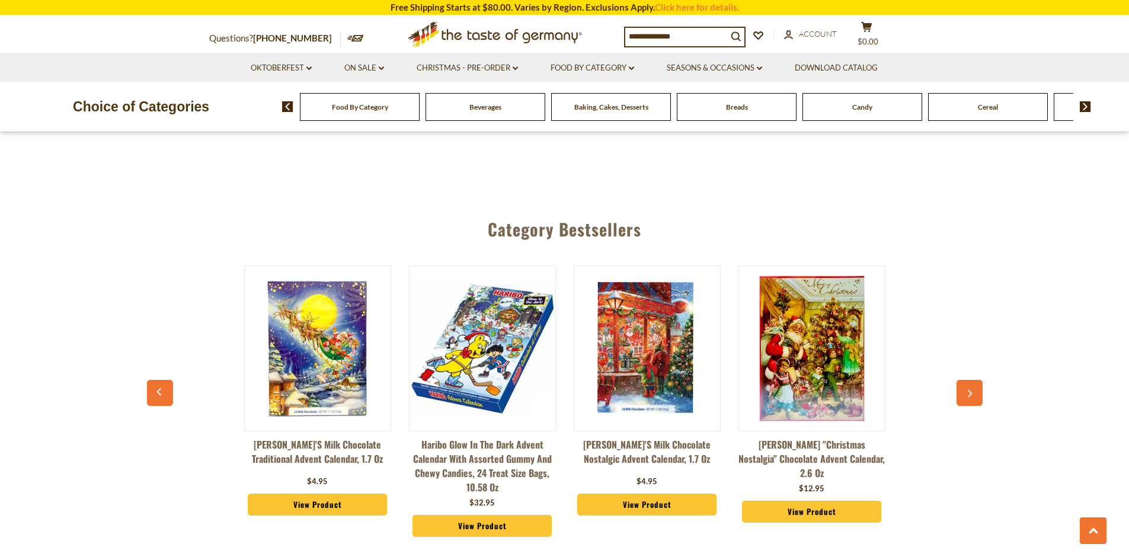 The width and height of the screenshot is (1129, 560). What do you see at coordinates (737, 107) in the screenshot?
I see `a: Breads` at bounding box center [737, 107].